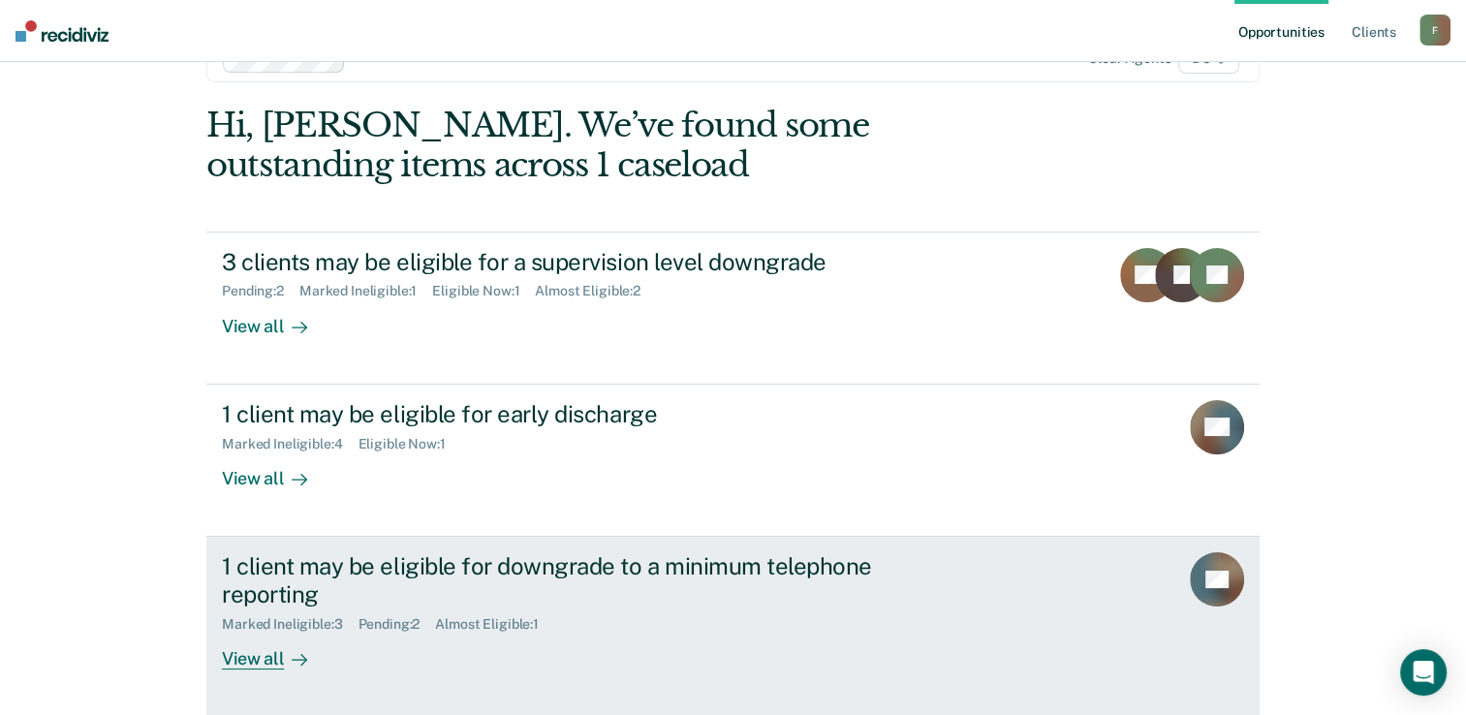  I want to click on div: Marked Ineligible : 3, so click(290, 624).